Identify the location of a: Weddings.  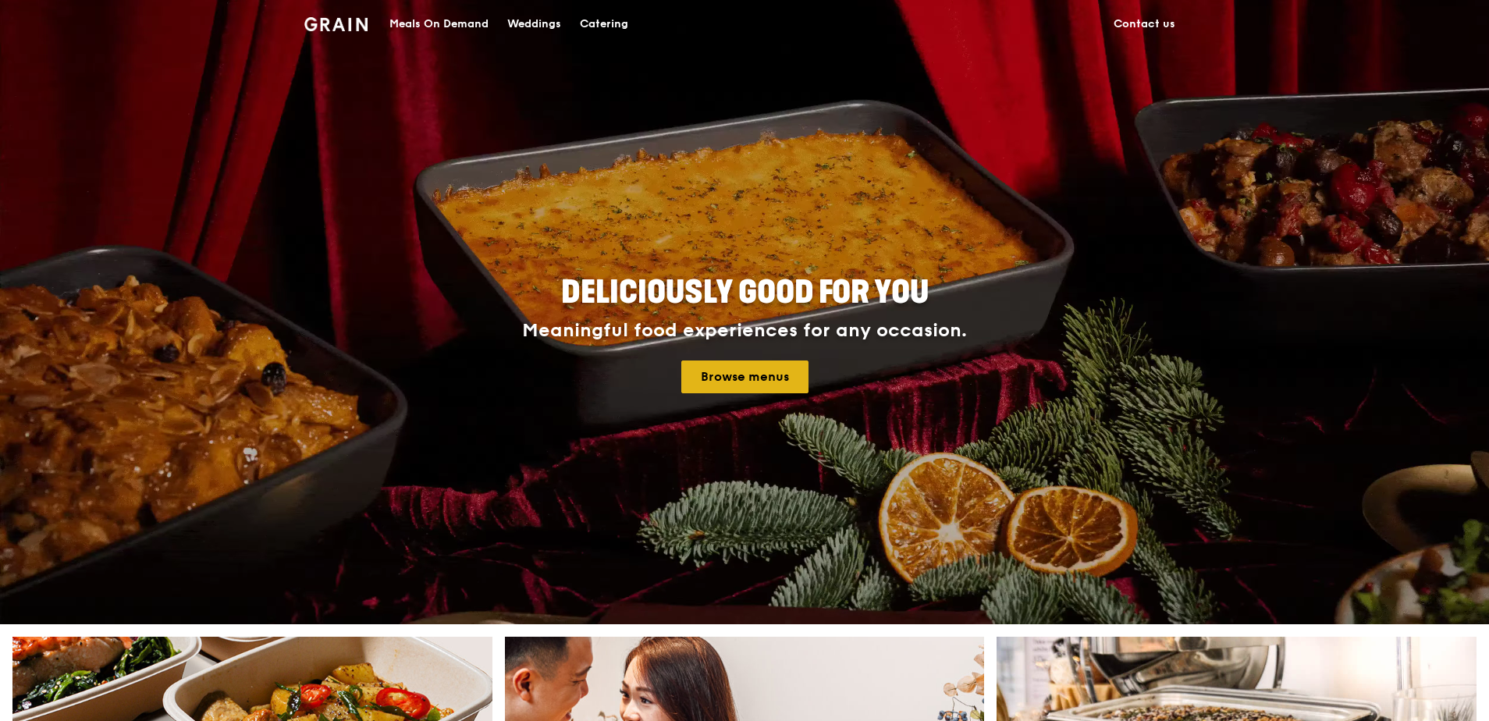
(534, 24).